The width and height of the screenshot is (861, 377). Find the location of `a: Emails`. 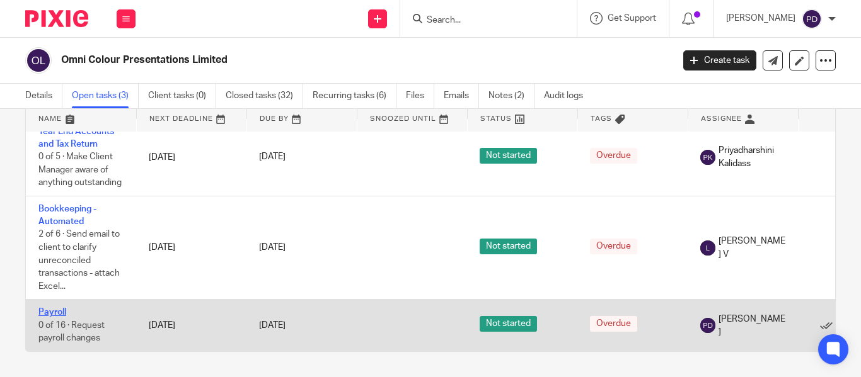

a: Emails is located at coordinates (461, 96).